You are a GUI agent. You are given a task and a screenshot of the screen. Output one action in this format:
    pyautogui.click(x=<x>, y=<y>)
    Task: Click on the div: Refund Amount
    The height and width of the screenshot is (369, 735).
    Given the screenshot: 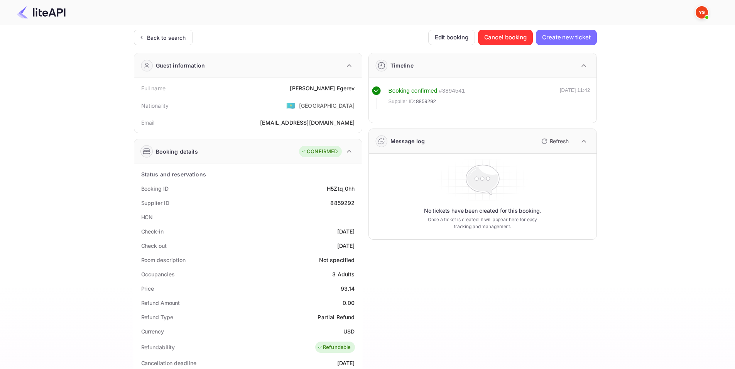 What is the action you would take?
    pyautogui.click(x=160, y=302)
    